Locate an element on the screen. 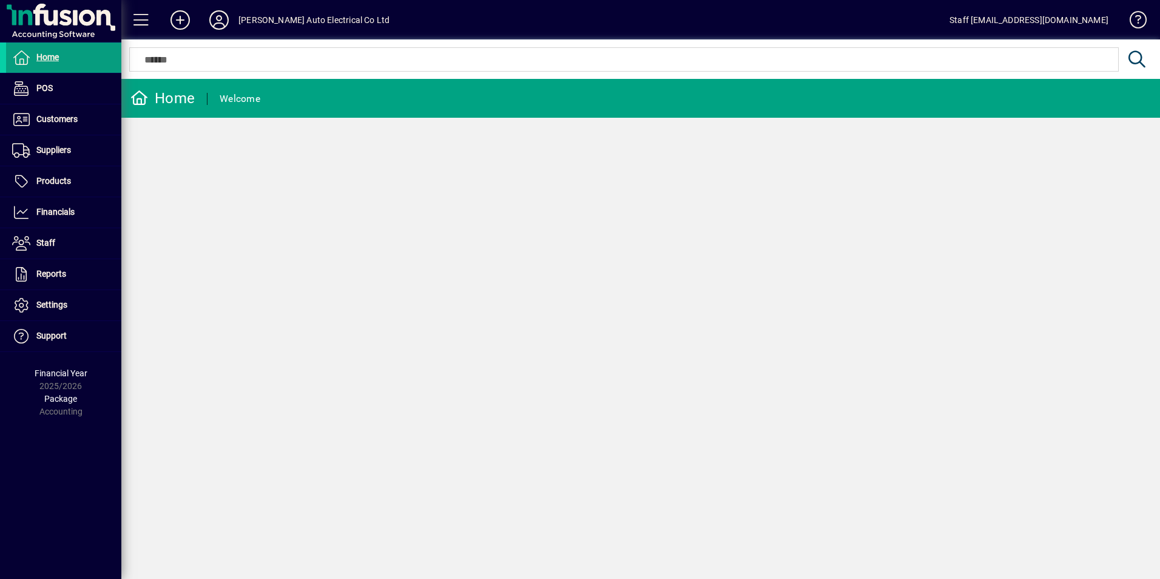 This screenshot has width=1160, height=579. span: Staff is located at coordinates (45, 243).